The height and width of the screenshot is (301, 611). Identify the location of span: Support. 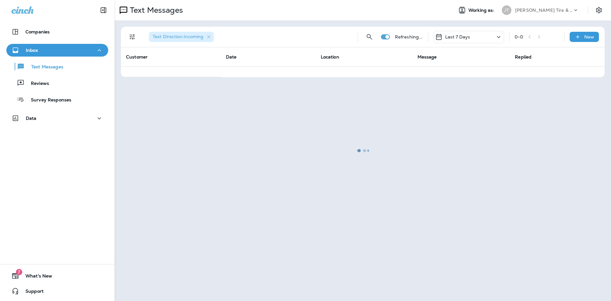
(31, 293).